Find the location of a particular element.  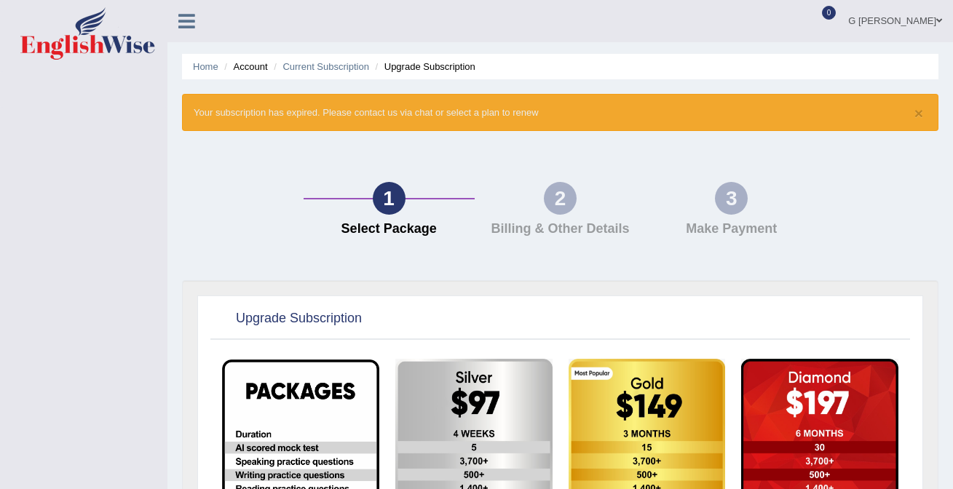

div: 3 is located at coordinates (731, 198).